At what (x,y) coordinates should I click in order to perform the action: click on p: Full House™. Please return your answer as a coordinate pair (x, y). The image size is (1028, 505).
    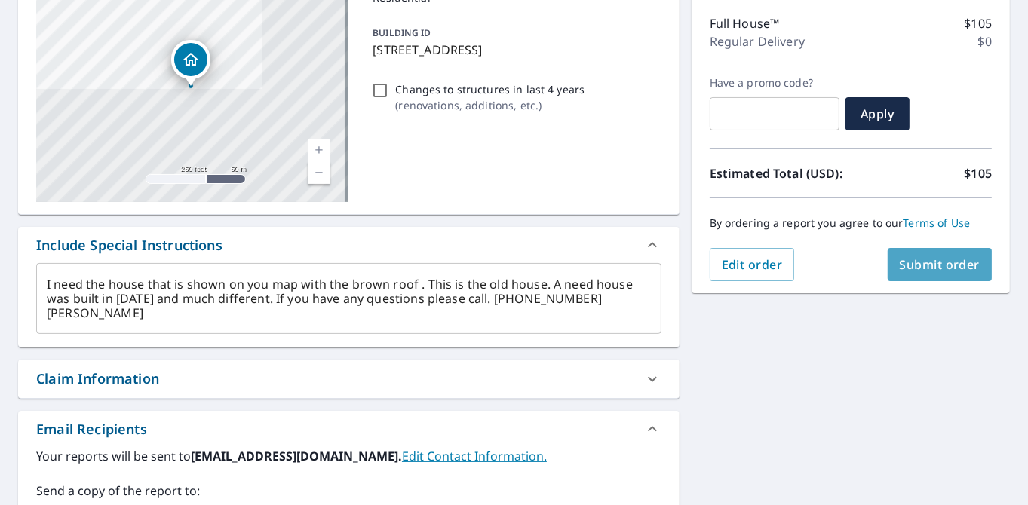
    Looking at the image, I should click on (744, 23).